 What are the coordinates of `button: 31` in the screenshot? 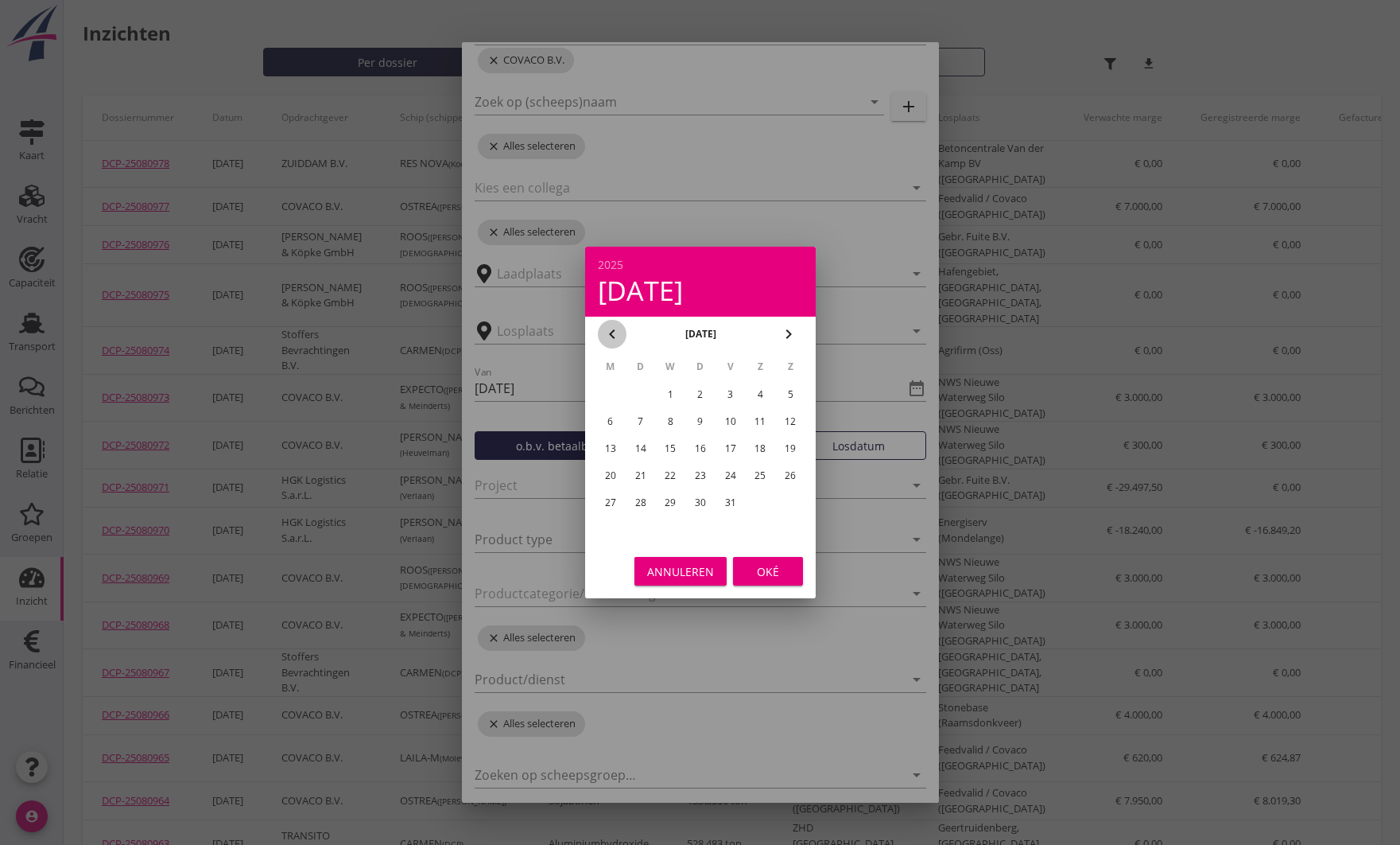 It's located at (730, 503).